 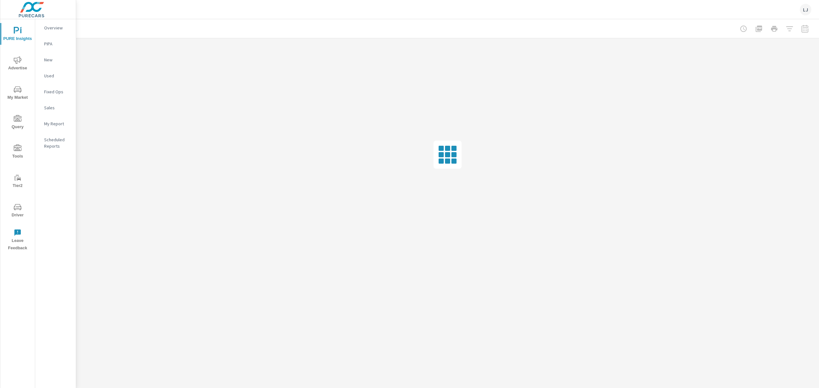 I want to click on p: PIPA, so click(x=57, y=44).